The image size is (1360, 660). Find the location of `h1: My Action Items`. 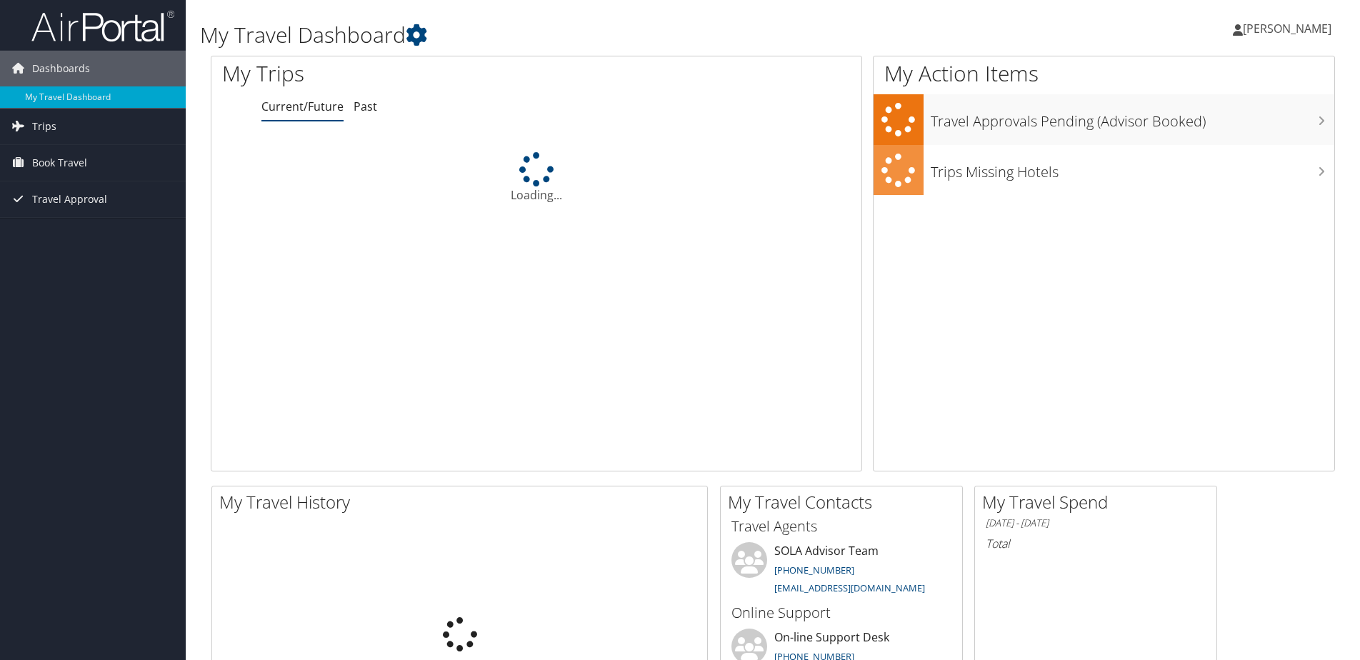

h1: My Action Items is located at coordinates (1104, 74).